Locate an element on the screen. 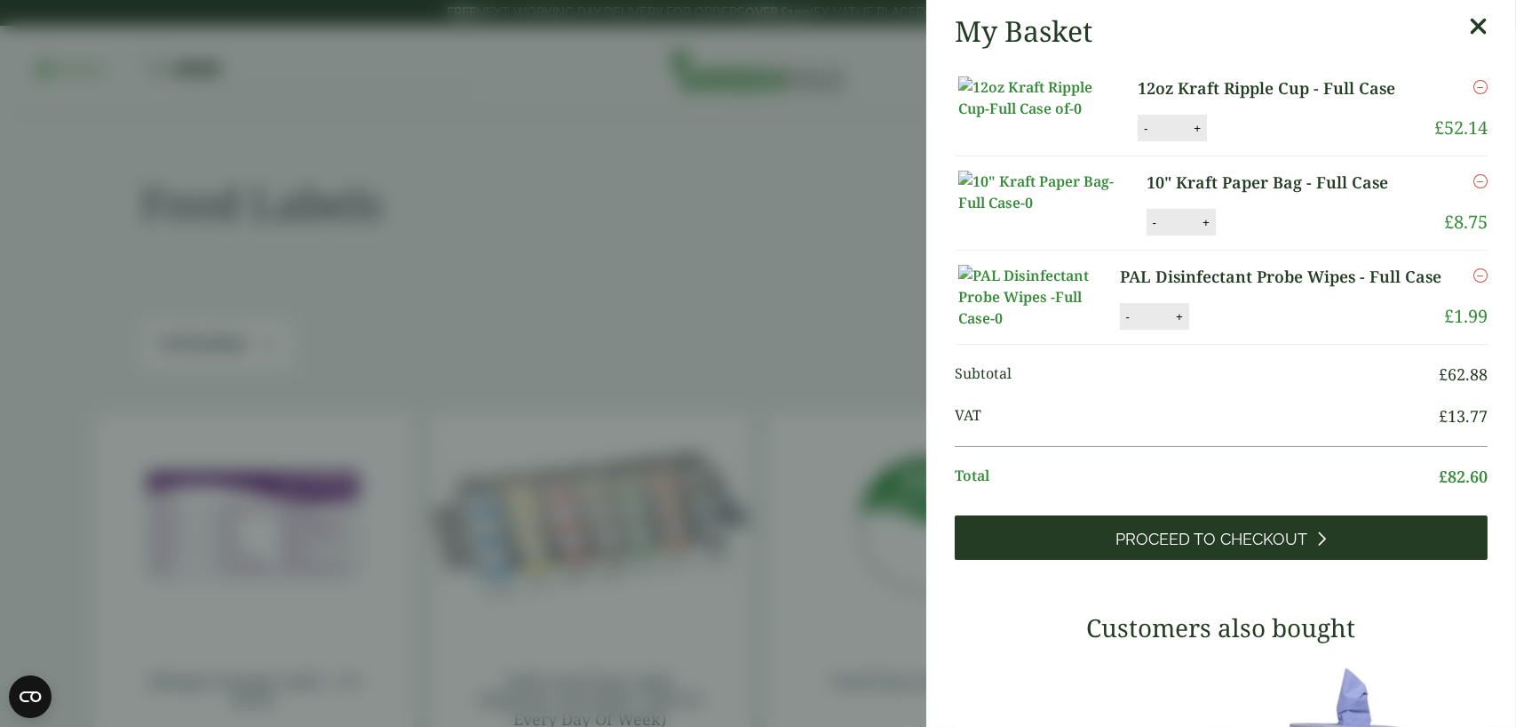 The width and height of the screenshot is (1516, 727). bdi: 82.60 is located at coordinates (1463, 476).